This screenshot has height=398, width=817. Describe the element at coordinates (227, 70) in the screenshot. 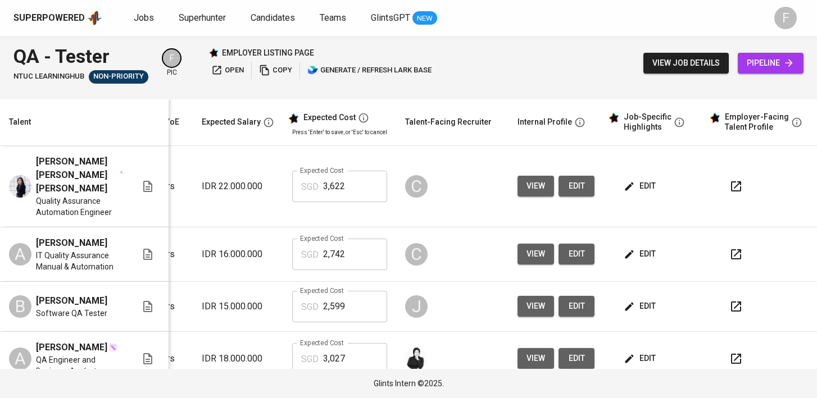

I see `button: open` at that location.